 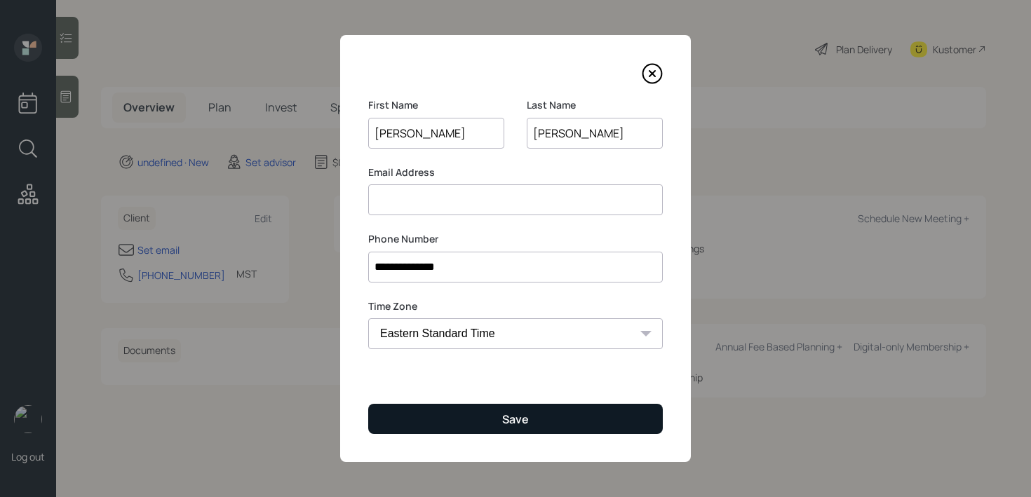 What do you see at coordinates (515, 239) in the screenshot?
I see `label: Phone Number` at bounding box center [515, 239].